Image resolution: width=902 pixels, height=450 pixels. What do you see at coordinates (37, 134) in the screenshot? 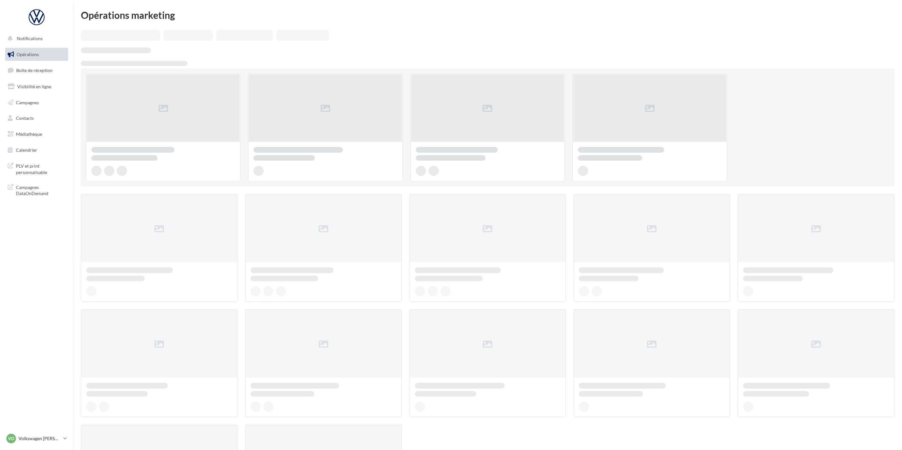
I see `a: Médiathèque` at bounding box center [37, 134].